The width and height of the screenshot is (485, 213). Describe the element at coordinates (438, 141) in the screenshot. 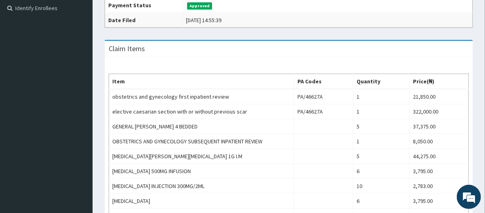

I see `td: 8,050.00` at that location.